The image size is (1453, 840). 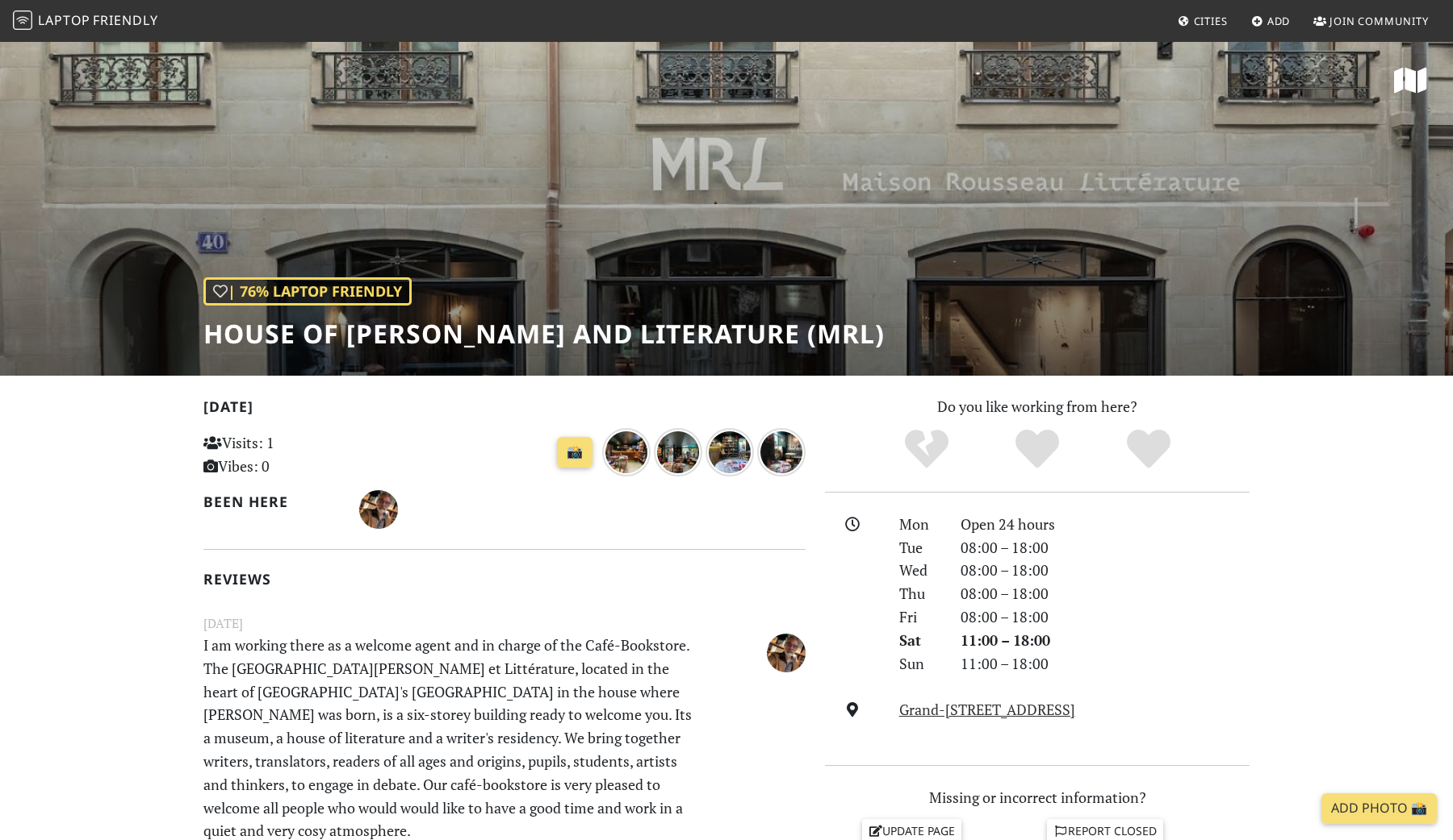 I want to click on h2: Reviews, so click(x=504, y=579).